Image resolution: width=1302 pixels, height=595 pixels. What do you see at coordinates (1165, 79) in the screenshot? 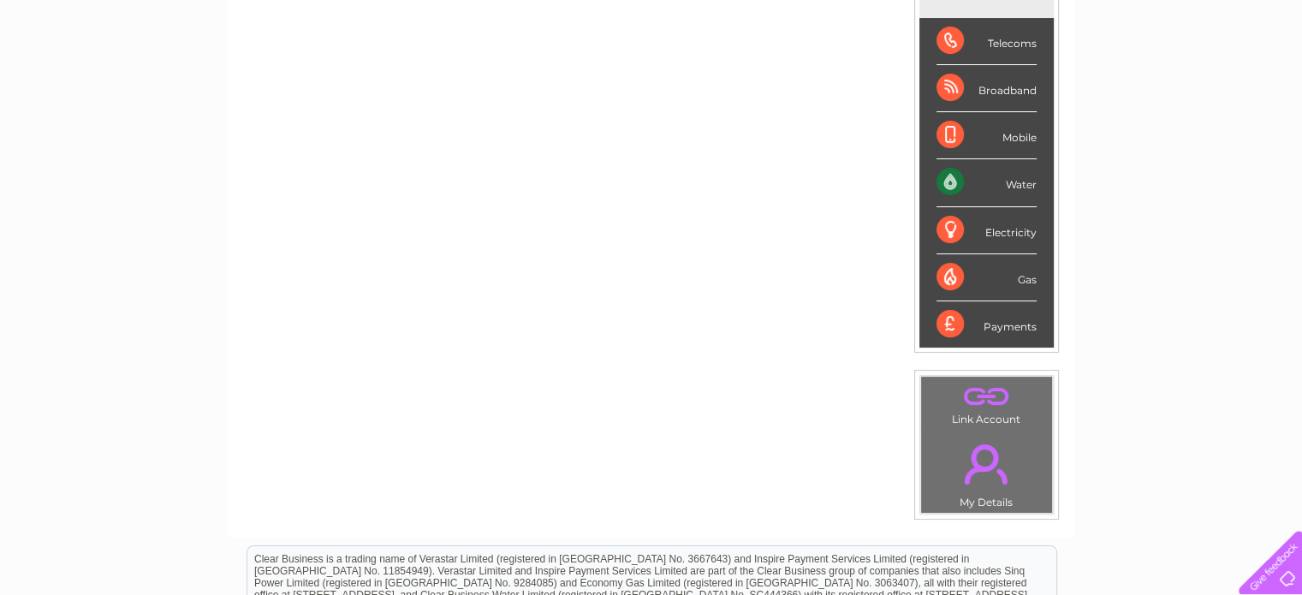
I see `a: Blog` at bounding box center [1165, 79].